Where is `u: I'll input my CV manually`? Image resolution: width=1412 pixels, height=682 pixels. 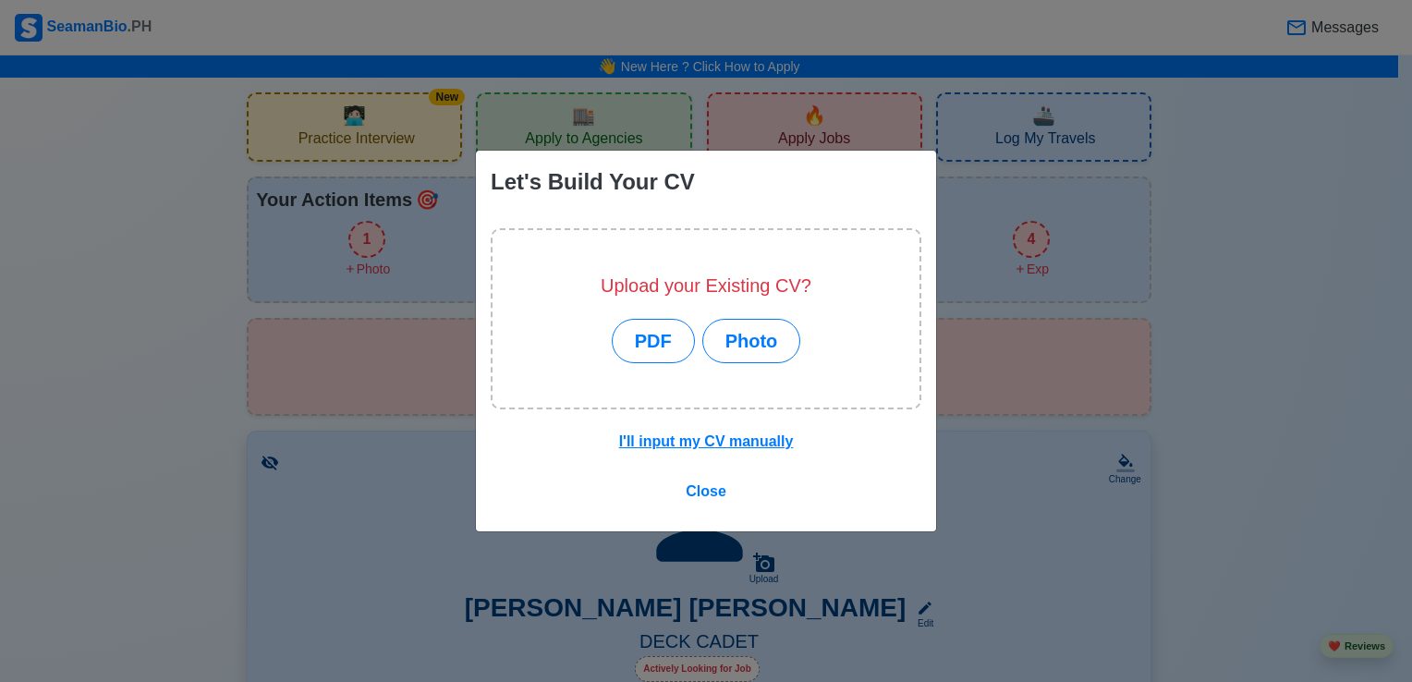 u: I'll input my CV manually is located at coordinates (706, 441).